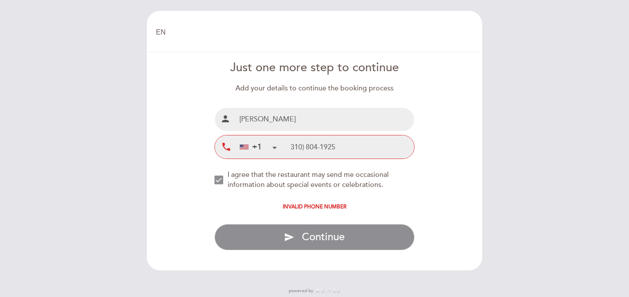  I want to click on div: Add your details to continue the booking process, so click(315, 88).